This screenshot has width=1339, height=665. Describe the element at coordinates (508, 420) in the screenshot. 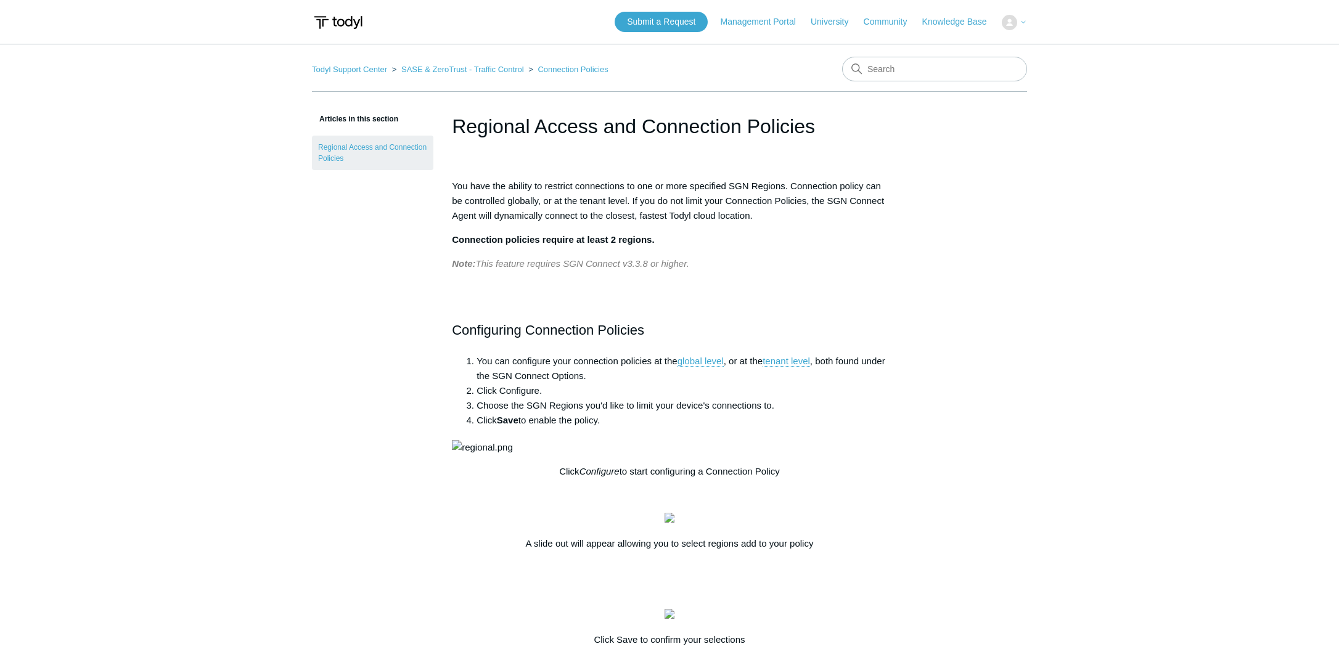

I see `strong: Save` at that location.